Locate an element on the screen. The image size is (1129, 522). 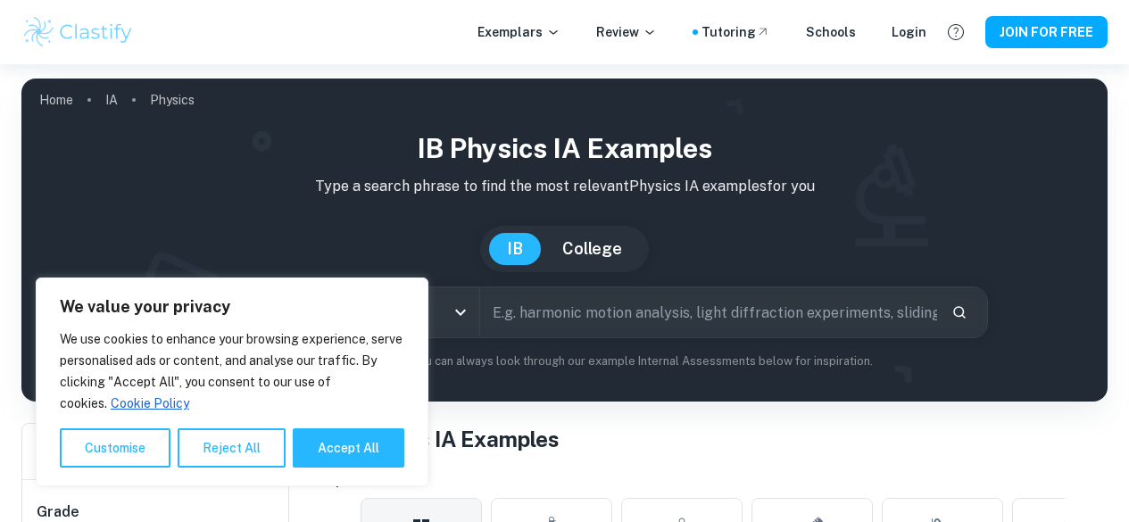
div: We value your privacy is located at coordinates (232, 382).